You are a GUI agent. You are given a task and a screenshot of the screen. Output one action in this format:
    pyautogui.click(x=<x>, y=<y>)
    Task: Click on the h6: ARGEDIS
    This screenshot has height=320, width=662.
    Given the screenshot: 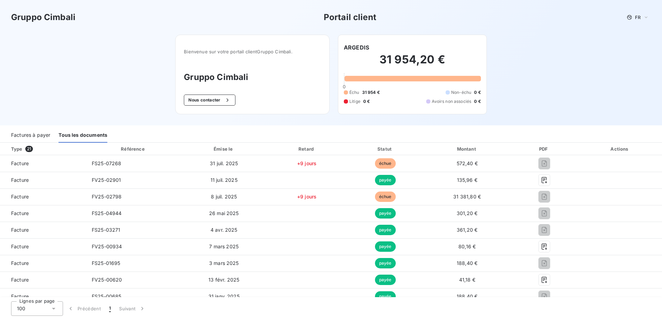 What is the action you would take?
    pyautogui.click(x=356, y=47)
    